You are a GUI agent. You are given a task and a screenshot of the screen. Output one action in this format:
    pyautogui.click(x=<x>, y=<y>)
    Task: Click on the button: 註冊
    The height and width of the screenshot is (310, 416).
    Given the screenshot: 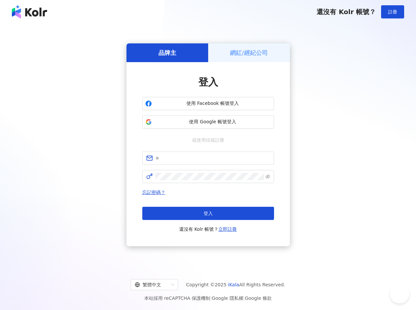 What is the action you would take?
    pyautogui.click(x=392, y=12)
    